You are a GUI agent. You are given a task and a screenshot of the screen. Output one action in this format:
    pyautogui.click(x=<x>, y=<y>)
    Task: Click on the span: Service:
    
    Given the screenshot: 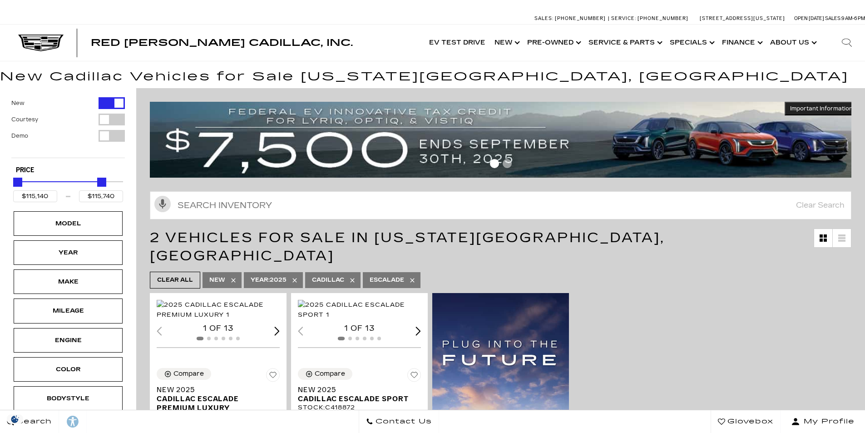 What is the action you would take?
    pyautogui.click(x=623, y=18)
    